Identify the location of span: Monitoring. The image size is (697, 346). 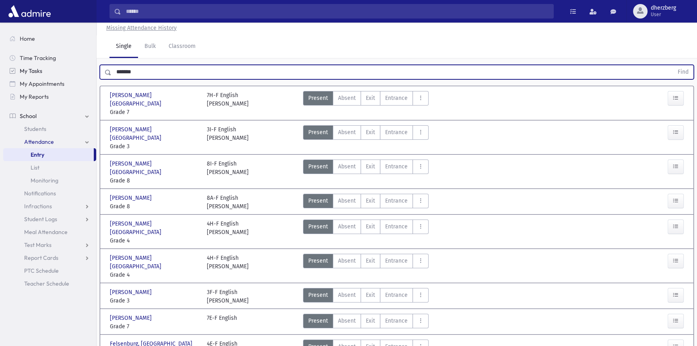
(44, 180).